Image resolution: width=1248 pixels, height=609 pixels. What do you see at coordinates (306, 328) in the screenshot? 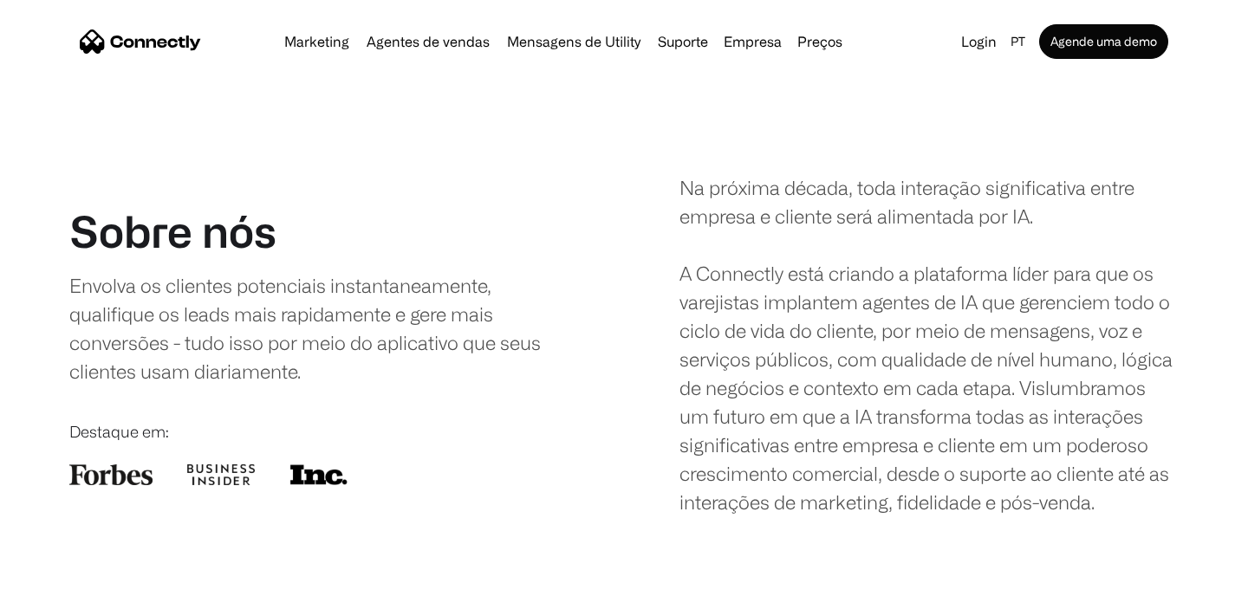
I see `div: Envolva os clientes potenciais instantaneamente, qualifique os leads mais rapidamente e gere mais...` at bounding box center [306, 328].